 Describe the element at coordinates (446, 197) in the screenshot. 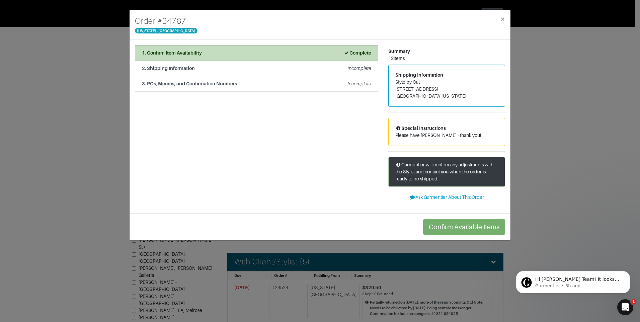

I see `button: Ask Garmentier About This Order` at that location.